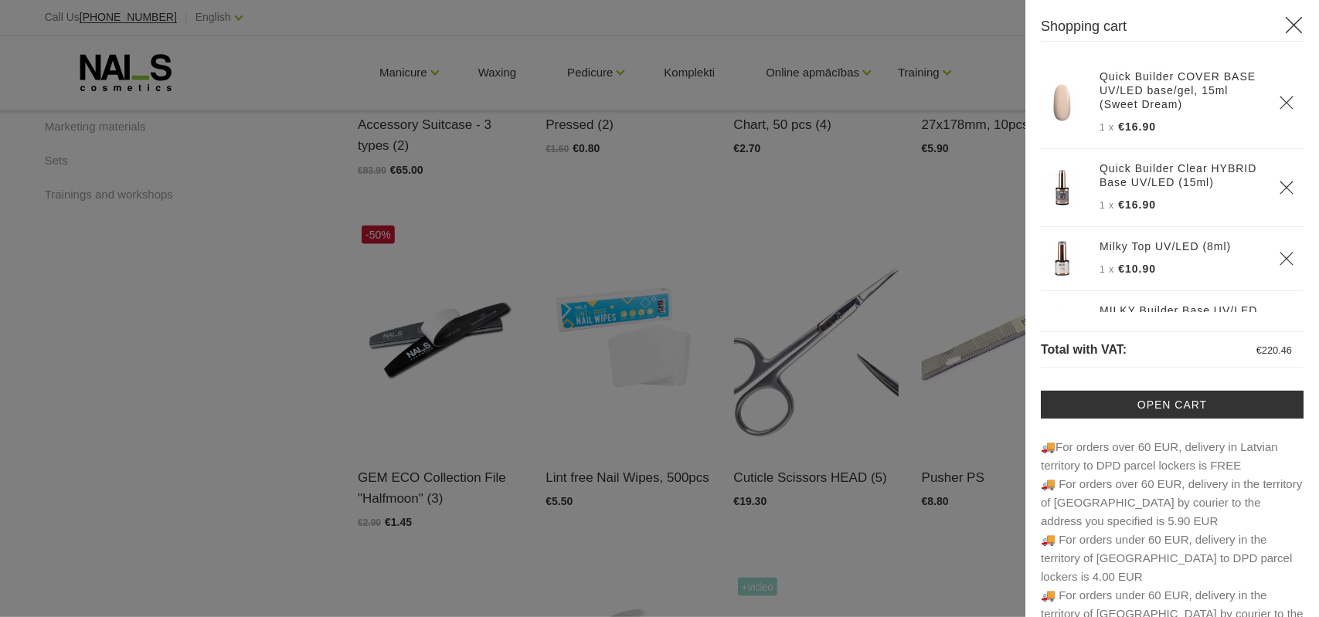 Image resolution: width=1319 pixels, height=617 pixels. What do you see at coordinates (1137, 269) in the screenshot?
I see `span: €10.90` at bounding box center [1137, 269].